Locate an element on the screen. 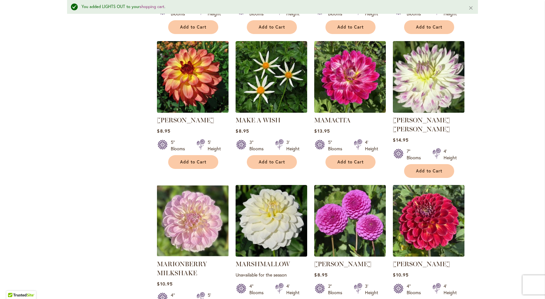 The width and height of the screenshot is (545, 299). a: Matty Boo is located at coordinates (429, 255).